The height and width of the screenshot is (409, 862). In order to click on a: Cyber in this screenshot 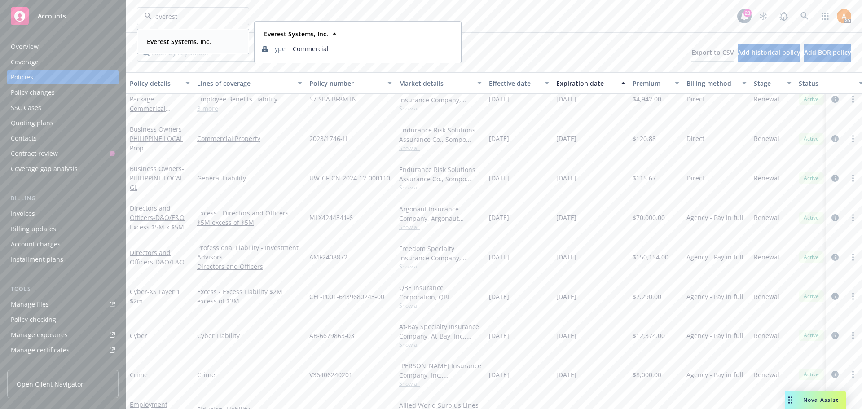, I will do `click(155, 296)`.